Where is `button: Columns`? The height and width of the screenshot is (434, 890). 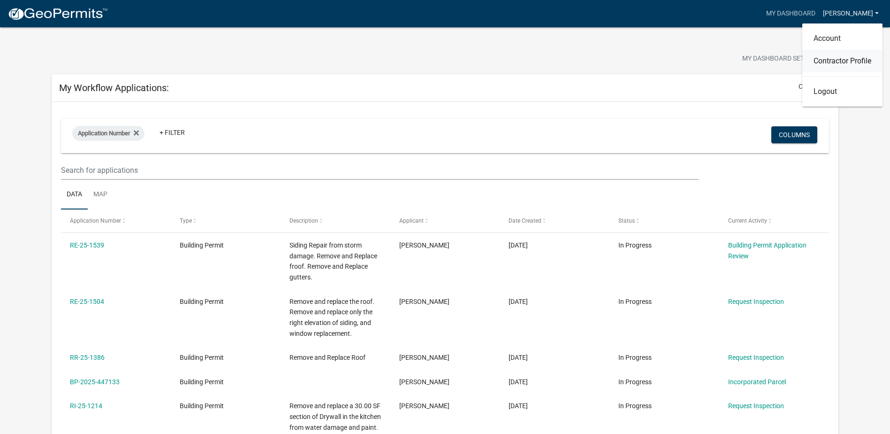 button: Columns is located at coordinates (795, 135).